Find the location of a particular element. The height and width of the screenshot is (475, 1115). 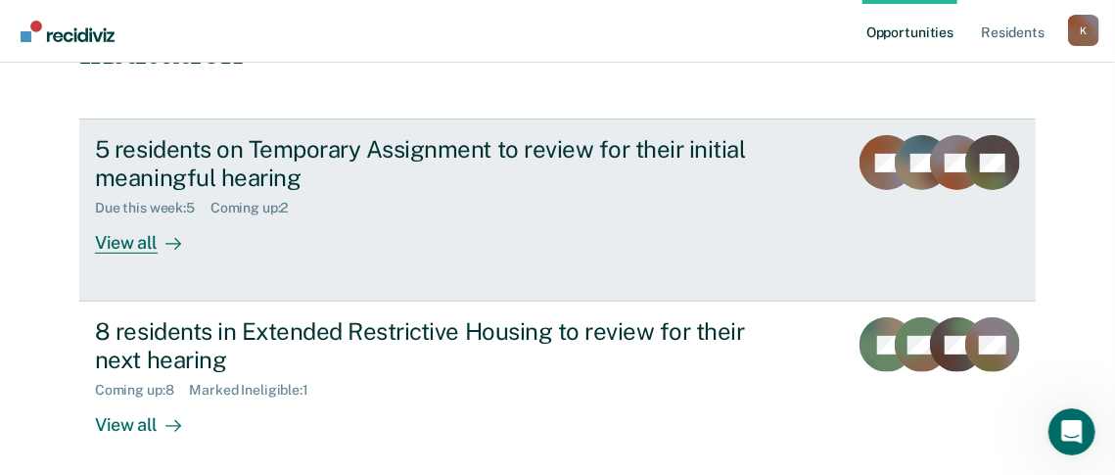

div: 5 residents on Temporary Assignment to review for their initial meaningful hearing is located at coordinates (439, 163).